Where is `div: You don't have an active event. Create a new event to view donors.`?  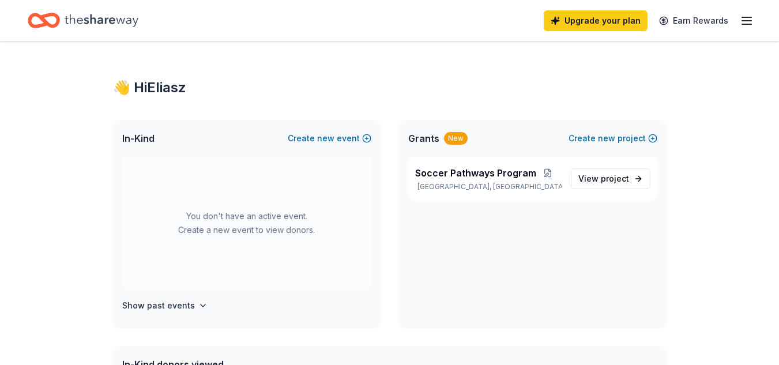 div: You don't have an active event. Create a new event to view donors. is located at coordinates (247, 223).